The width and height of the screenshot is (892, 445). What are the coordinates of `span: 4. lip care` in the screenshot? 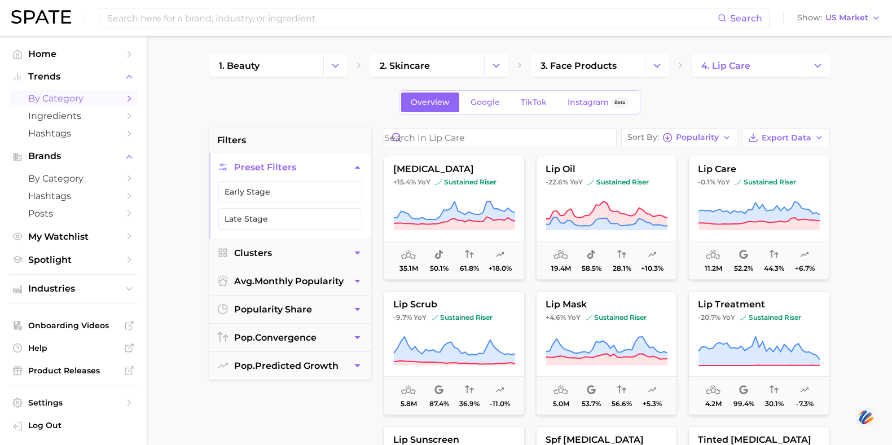 It's located at (725, 65).